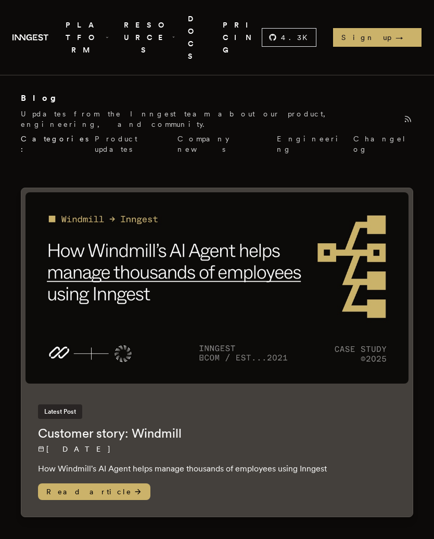 This screenshot has width=434, height=539. I want to click on span: Read article, so click(94, 492).